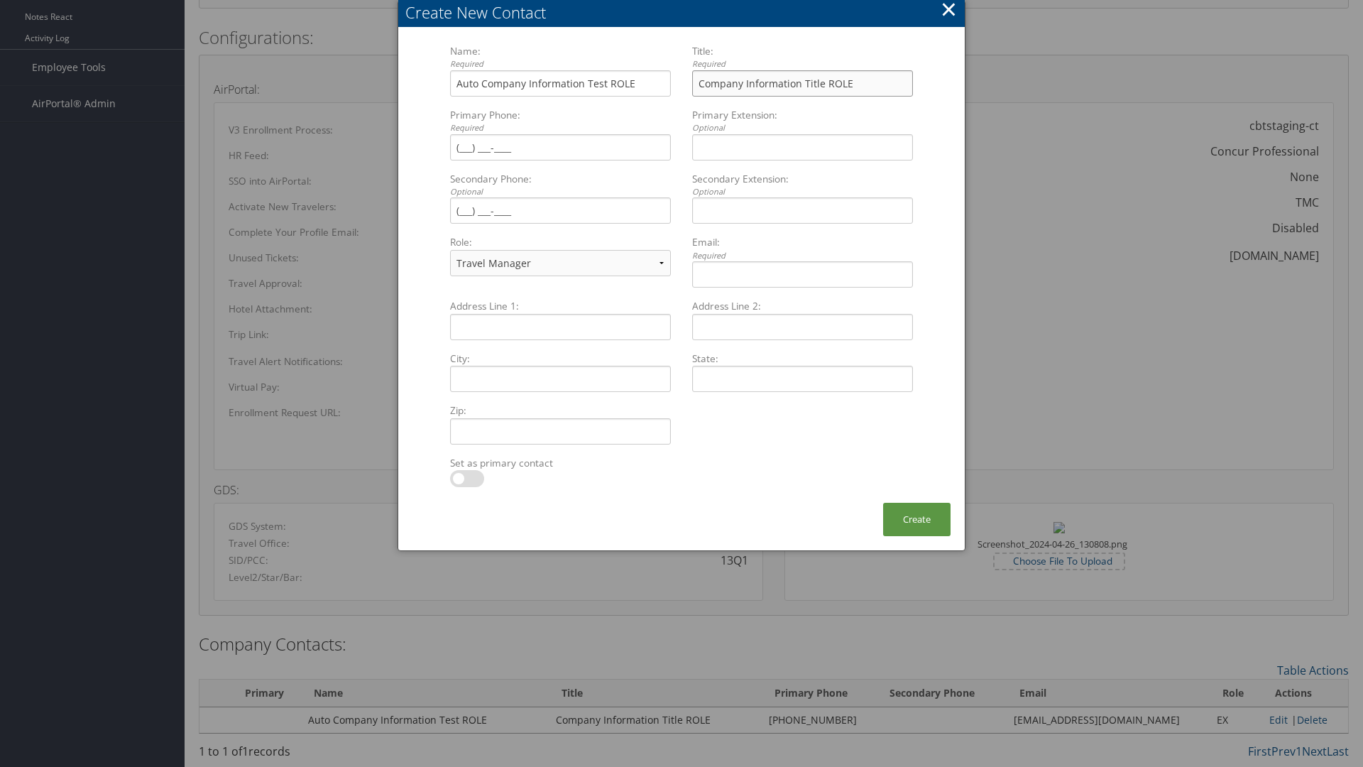  What do you see at coordinates (802, 274) in the screenshot?
I see `input: Email:Required` at bounding box center [802, 274].